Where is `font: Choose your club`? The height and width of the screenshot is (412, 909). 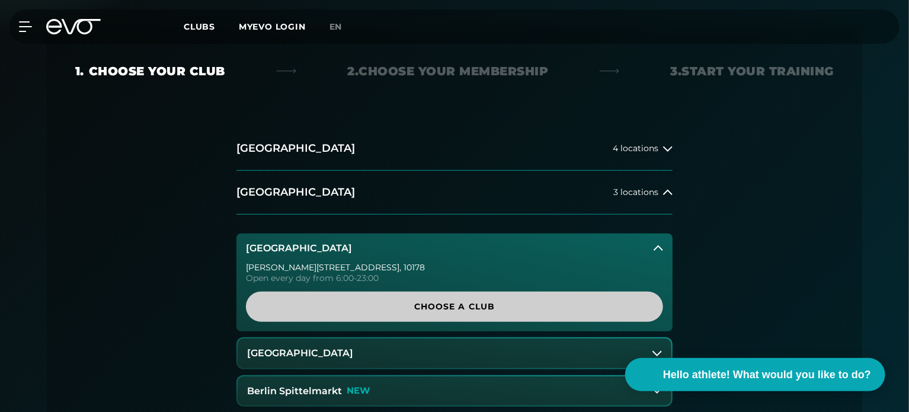
font: Choose your club is located at coordinates (157, 71).